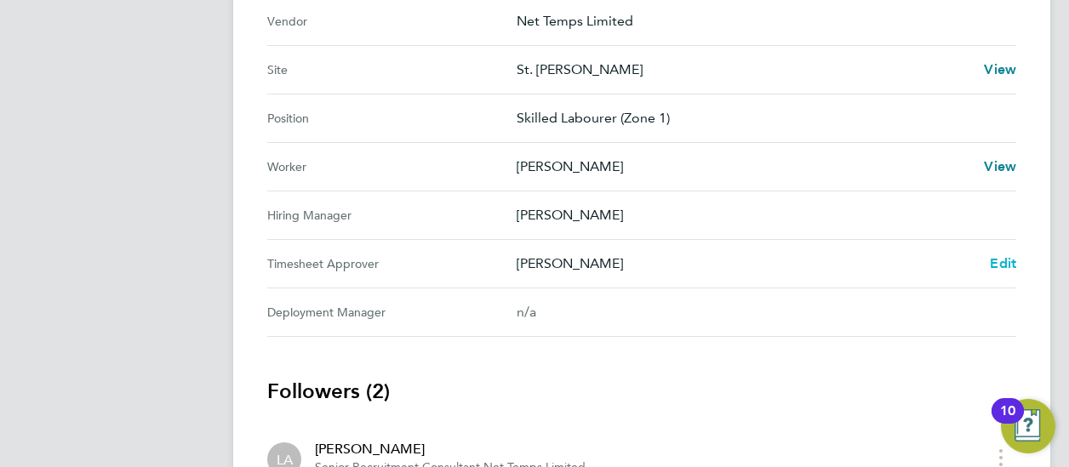  I want to click on span: Edit, so click(1003, 263).